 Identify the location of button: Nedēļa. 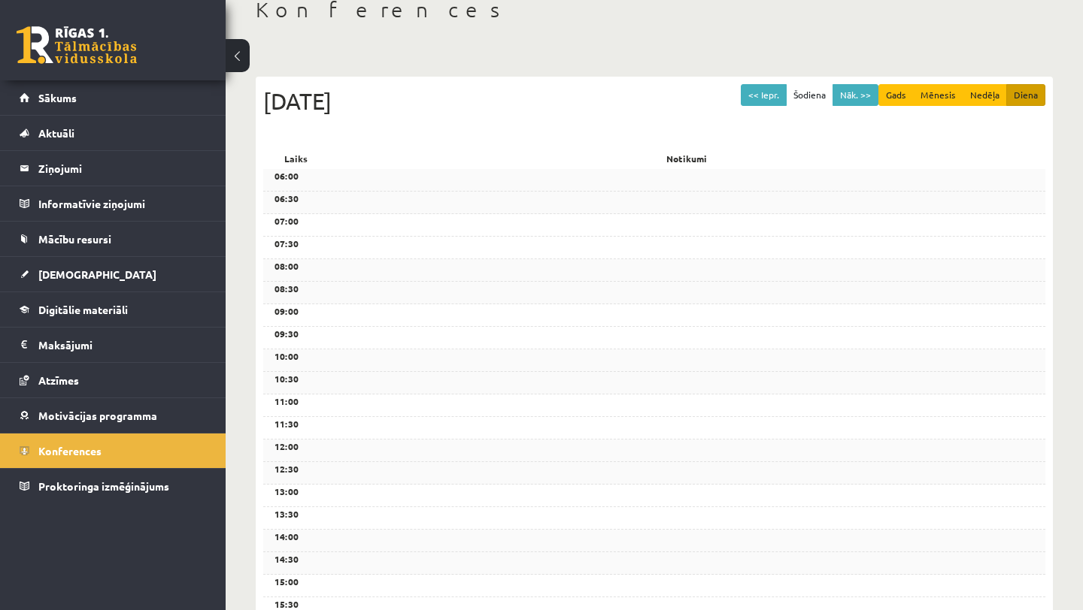
(984, 95).